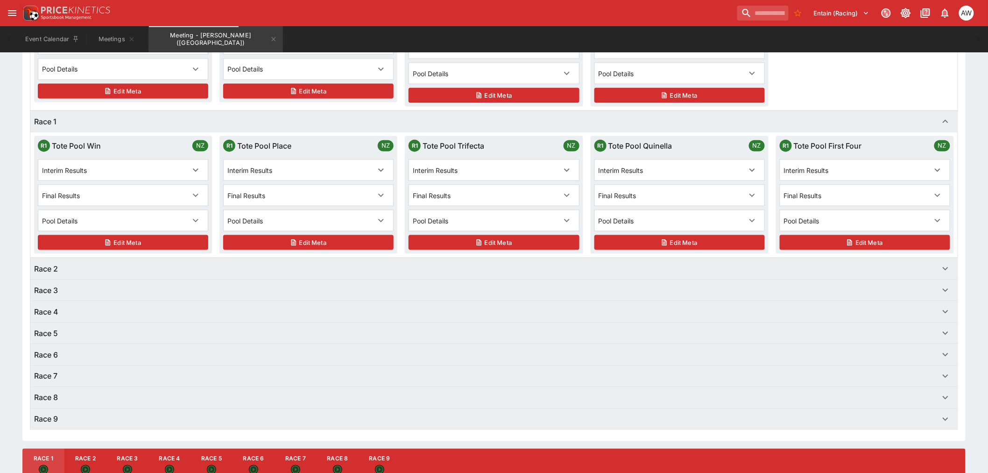  Describe the element at coordinates (46, 269) in the screenshot. I see `h6: Race 2` at that location.